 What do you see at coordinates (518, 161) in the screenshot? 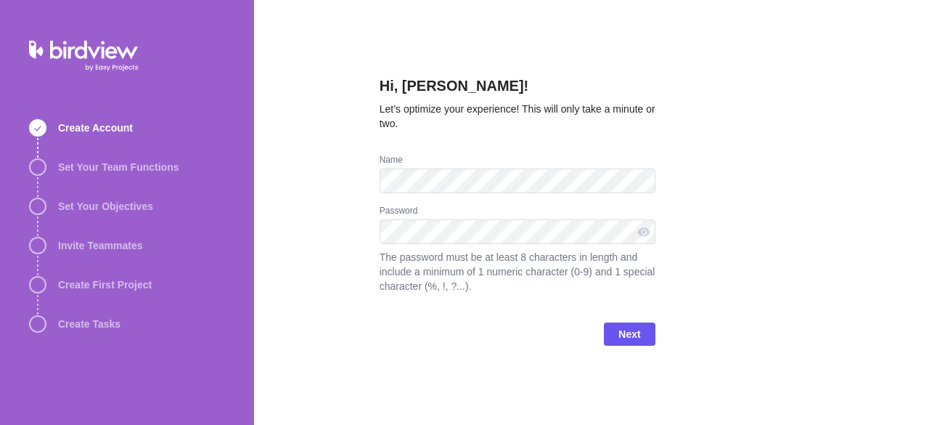
I see `div: Name` at bounding box center [518, 161].